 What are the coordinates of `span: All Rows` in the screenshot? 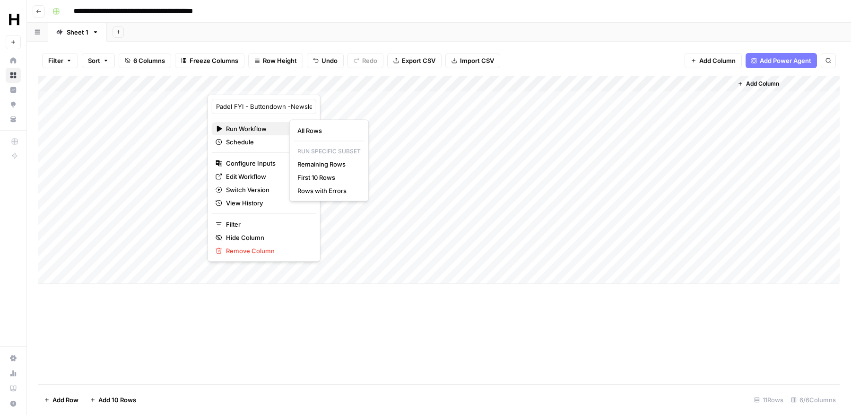 It's located at (327, 130).